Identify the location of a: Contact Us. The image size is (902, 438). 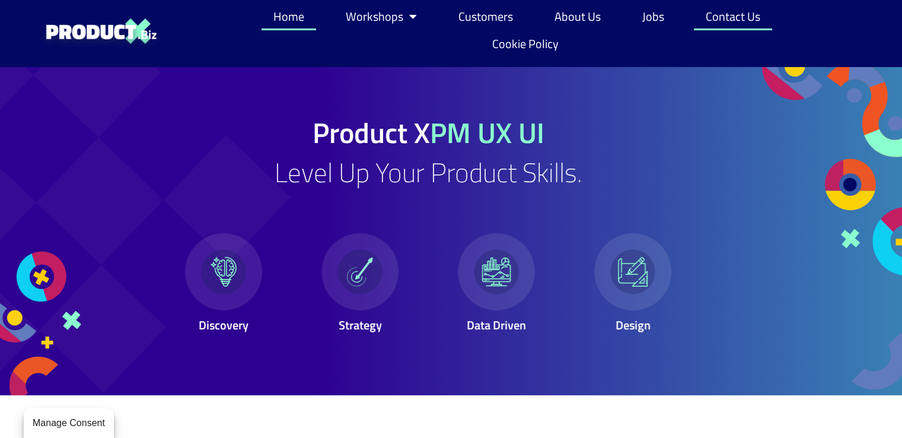
(733, 17).